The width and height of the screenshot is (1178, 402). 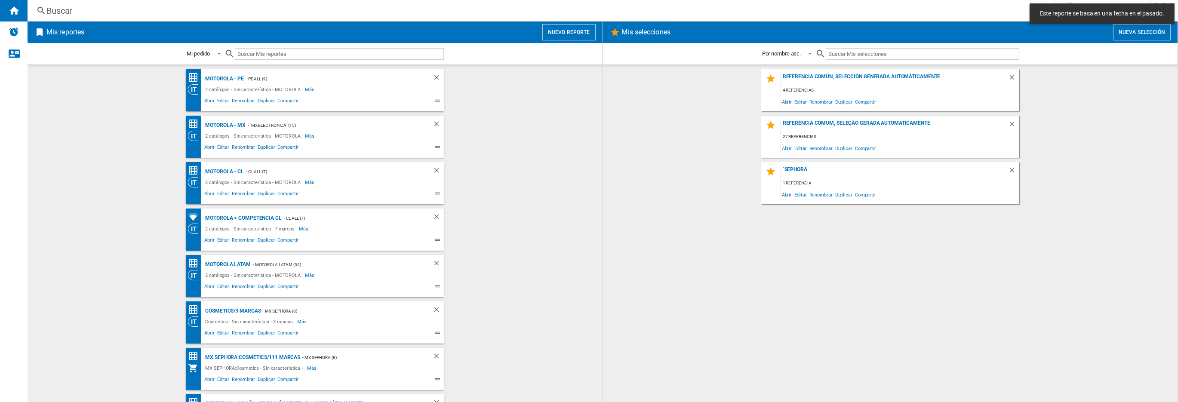 I want to click on input: Buscar Mis selecciones, so click(x=922, y=54).